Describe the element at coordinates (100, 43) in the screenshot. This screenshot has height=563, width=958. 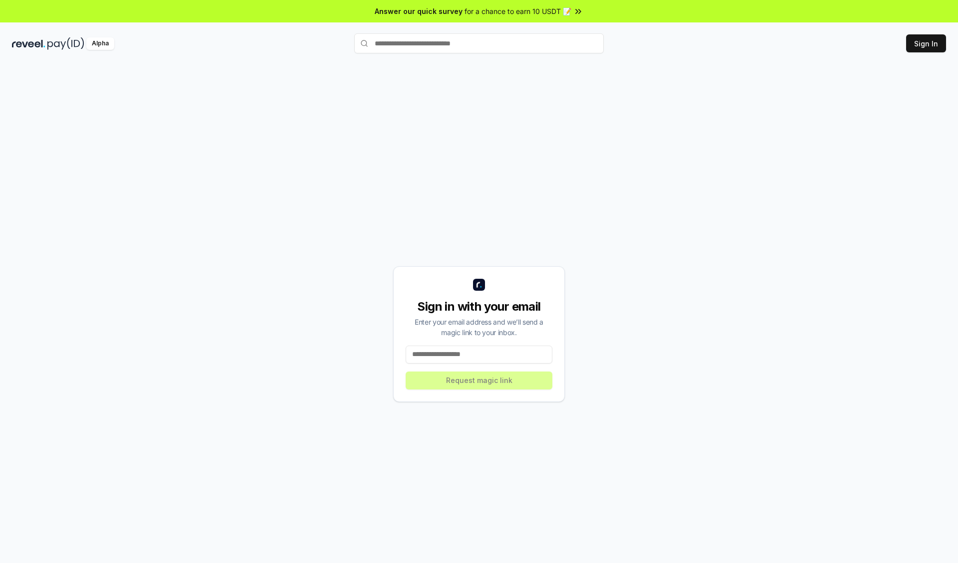
I see `div: Alpha` at that location.